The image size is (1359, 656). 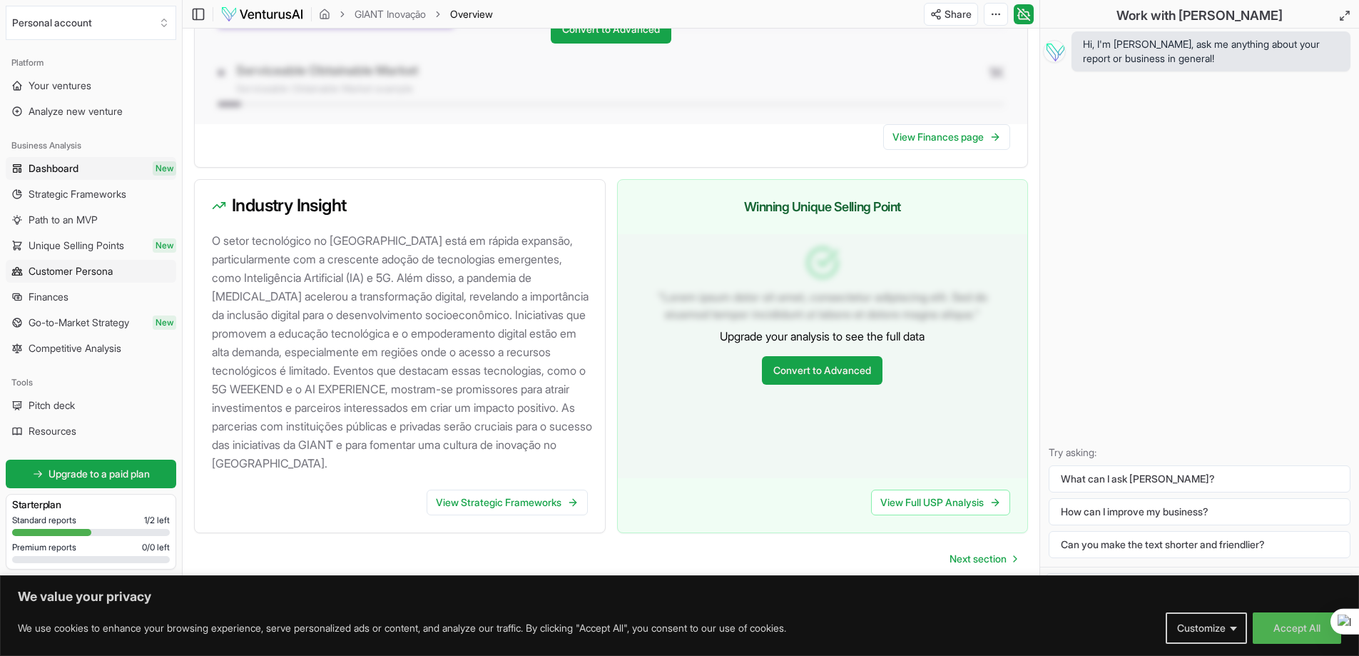 What do you see at coordinates (390, 14) in the screenshot?
I see `a: GIANT Inovação` at bounding box center [390, 14].